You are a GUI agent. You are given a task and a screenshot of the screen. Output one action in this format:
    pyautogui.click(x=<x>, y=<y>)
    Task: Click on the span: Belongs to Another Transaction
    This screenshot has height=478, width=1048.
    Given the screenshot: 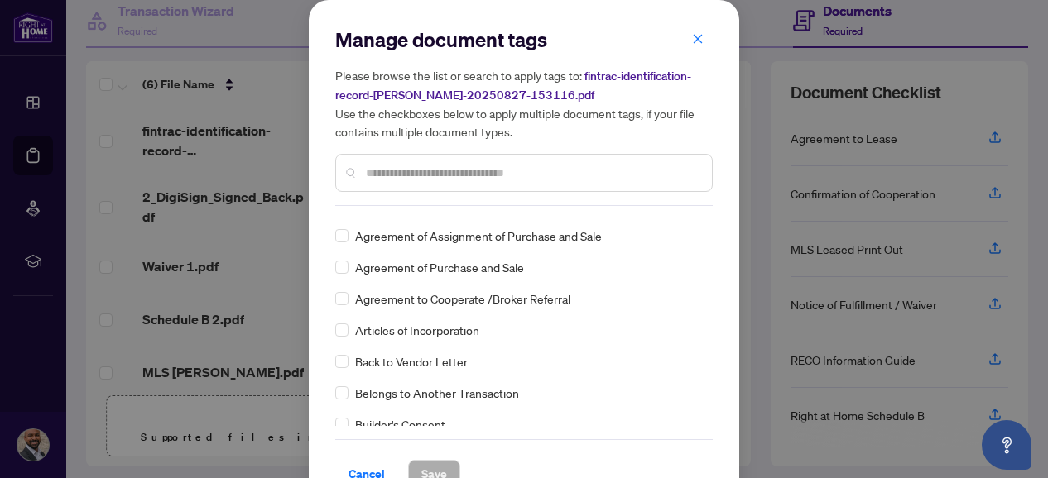 What is the action you would take?
    pyautogui.click(x=437, y=393)
    